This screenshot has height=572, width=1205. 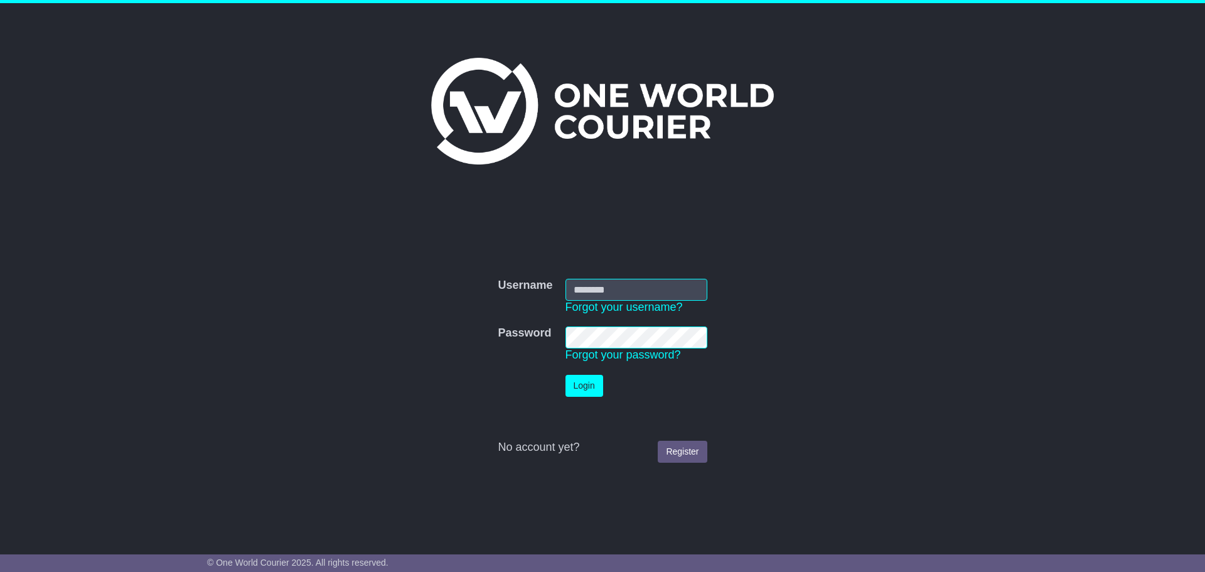 What do you see at coordinates (682, 451) in the screenshot?
I see `a: Register` at bounding box center [682, 451].